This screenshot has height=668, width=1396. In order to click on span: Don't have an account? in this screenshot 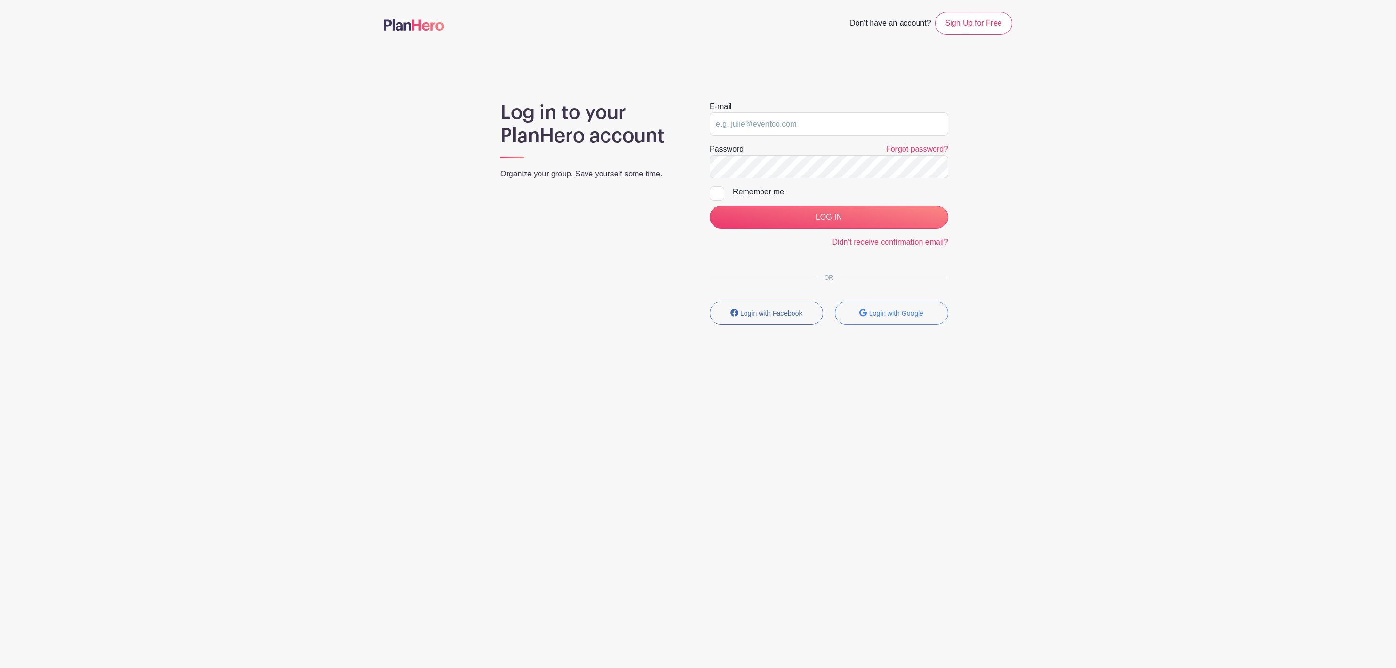, I will do `click(891, 24)`.